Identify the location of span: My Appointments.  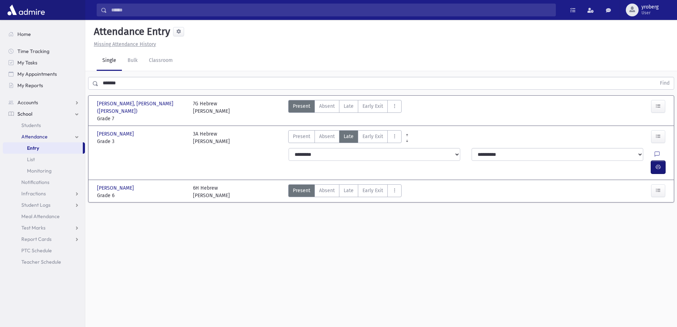
(37, 74).